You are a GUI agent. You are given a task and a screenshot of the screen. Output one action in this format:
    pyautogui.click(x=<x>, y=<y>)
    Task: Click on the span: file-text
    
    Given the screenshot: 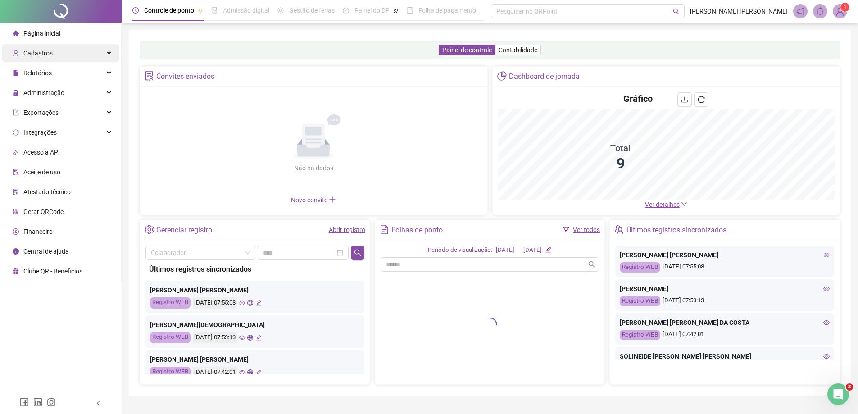 What is the action you would take?
    pyautogui.click(x=384, y=229)
    